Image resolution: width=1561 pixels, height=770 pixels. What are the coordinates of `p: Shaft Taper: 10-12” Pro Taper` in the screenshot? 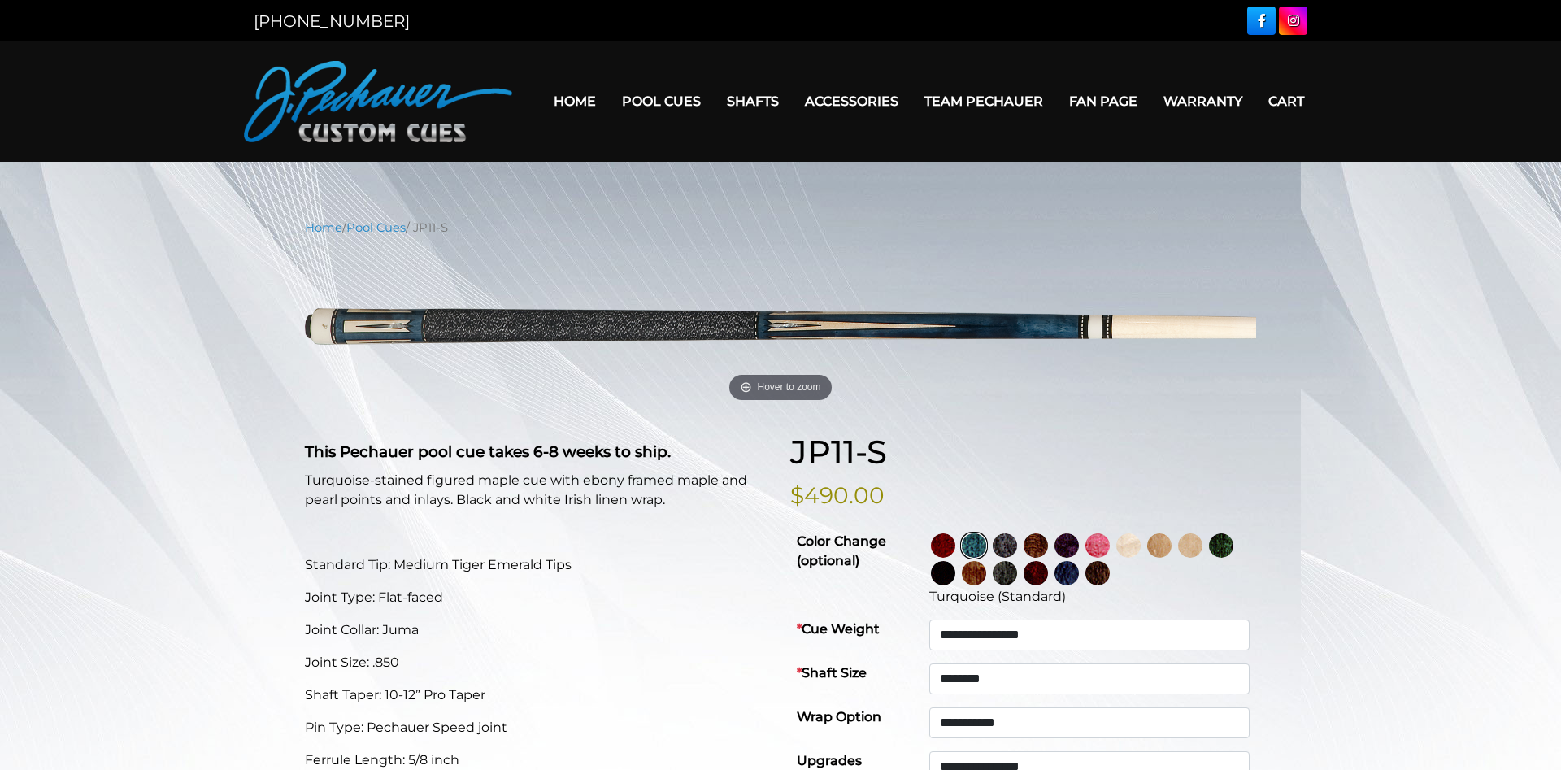 It's located at (537, 695).